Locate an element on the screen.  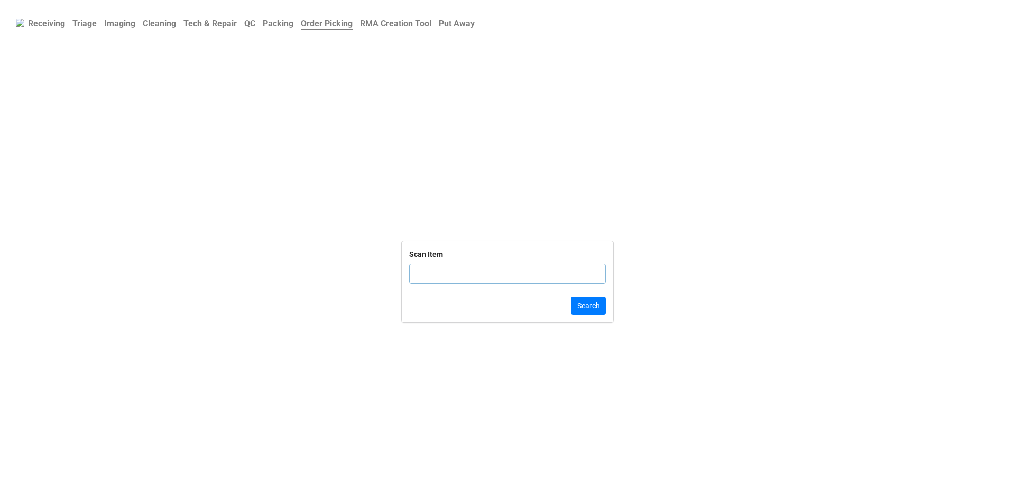
a: Triage is located at coordinates (85, 23).